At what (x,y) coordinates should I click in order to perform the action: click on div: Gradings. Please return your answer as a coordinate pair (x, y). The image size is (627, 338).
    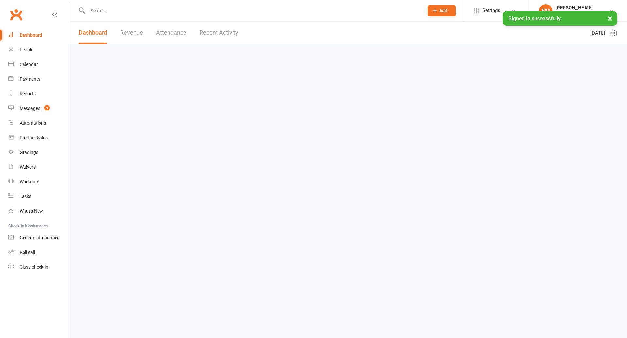
    Looking at the image, I should click on (29, 152).